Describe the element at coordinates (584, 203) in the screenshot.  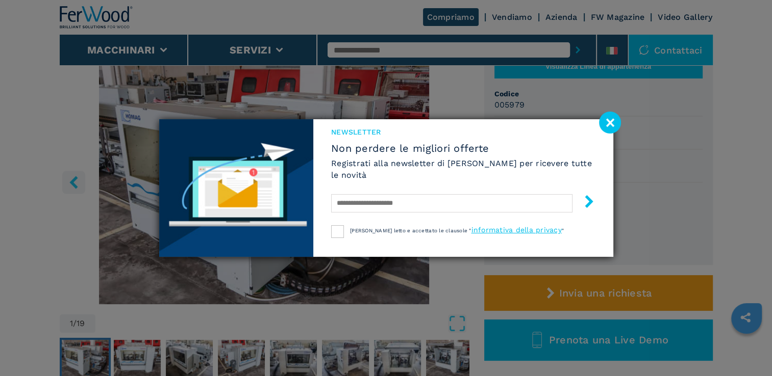
I see `button: submit-button` at that location.